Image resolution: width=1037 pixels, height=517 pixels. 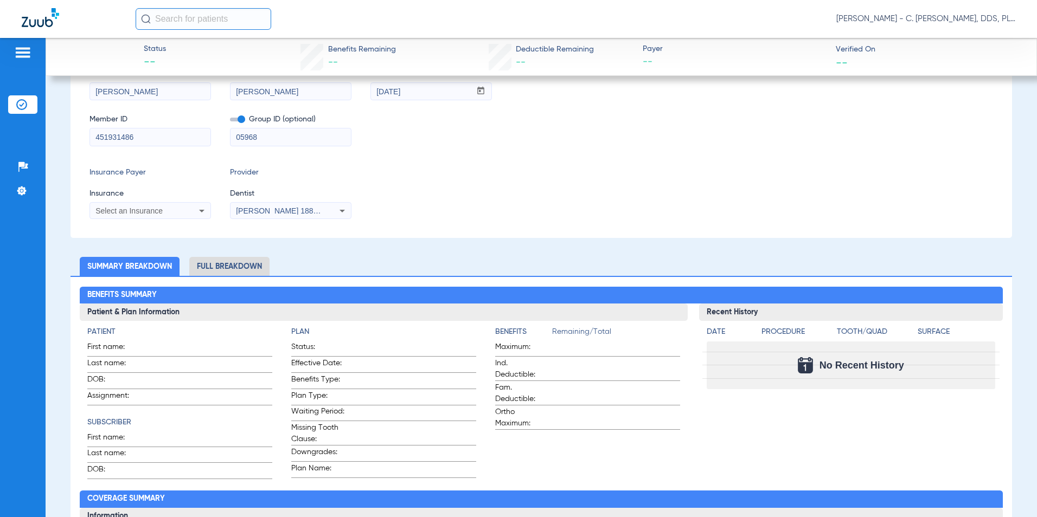 I want to click on span: Verified On, so click(x=927, y=49).